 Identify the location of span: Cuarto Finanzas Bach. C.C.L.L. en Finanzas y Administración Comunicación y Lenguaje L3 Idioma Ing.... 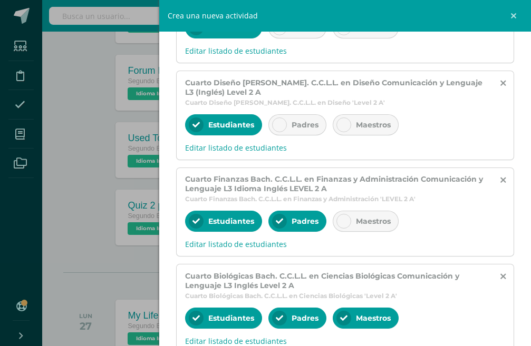
(338, 184).